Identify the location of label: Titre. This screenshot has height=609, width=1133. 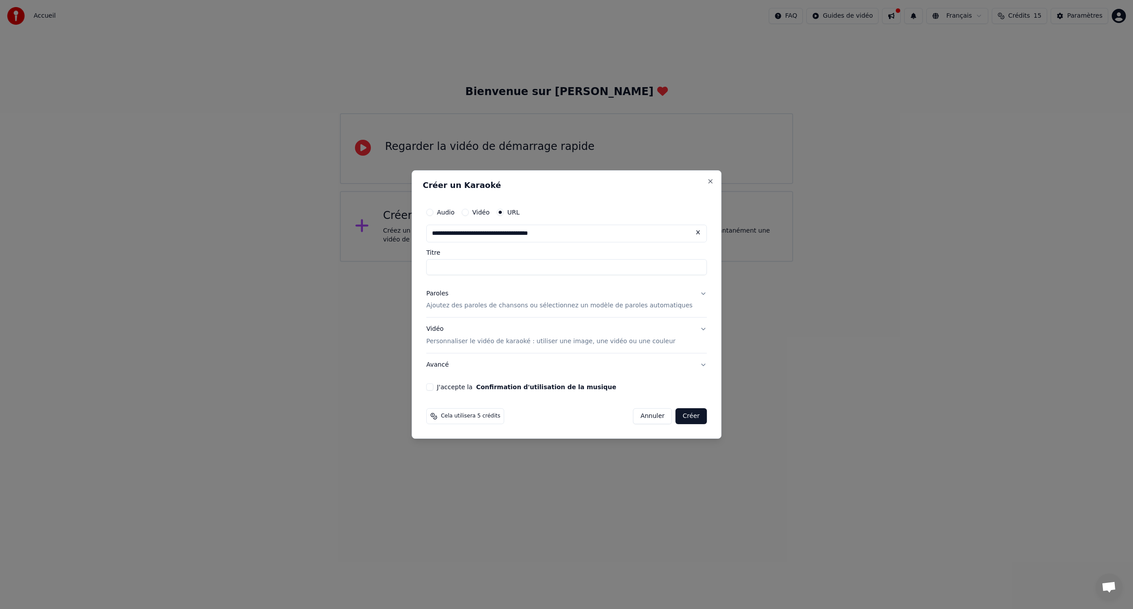
(566, 253).